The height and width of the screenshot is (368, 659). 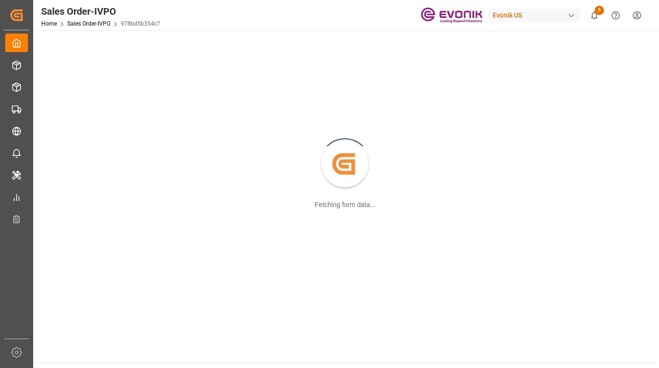 What do you see at coordinates (49, 24) in the screenshot?
I see `a: Home` at bounding box center [49, 24].